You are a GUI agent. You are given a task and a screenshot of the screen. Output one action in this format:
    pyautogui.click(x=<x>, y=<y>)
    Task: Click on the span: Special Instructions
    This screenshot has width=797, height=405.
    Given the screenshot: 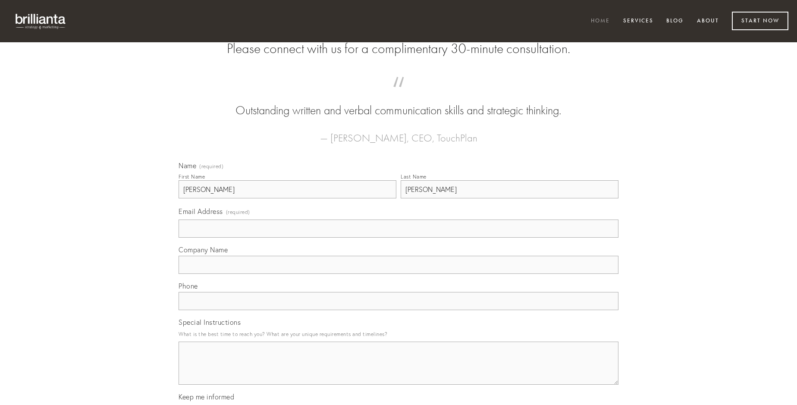 What is the action you would take?
    pyautogui.click(x=210, y=322)
    